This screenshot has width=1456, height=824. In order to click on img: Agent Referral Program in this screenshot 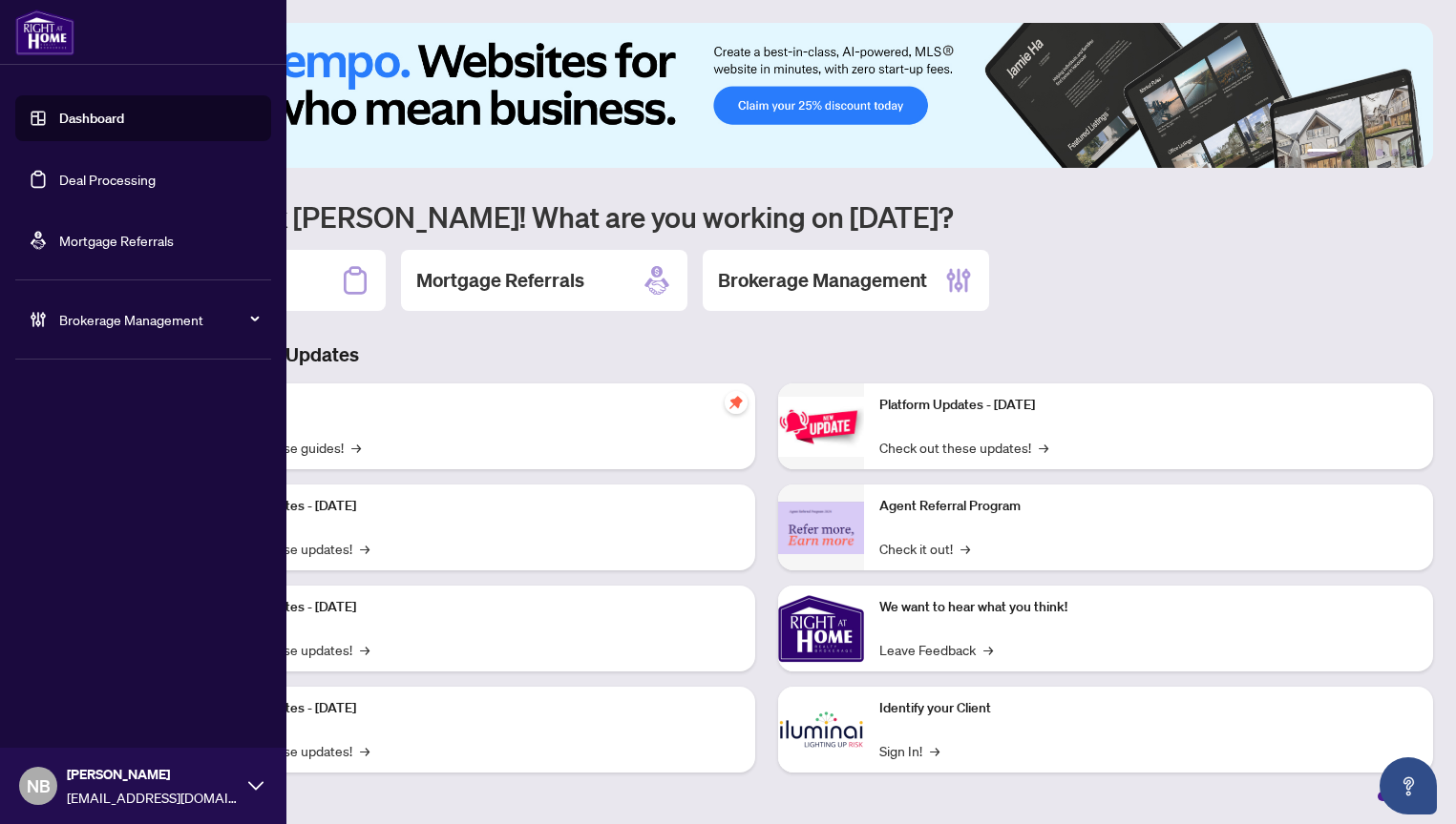, I will do `click(820, 528)`.